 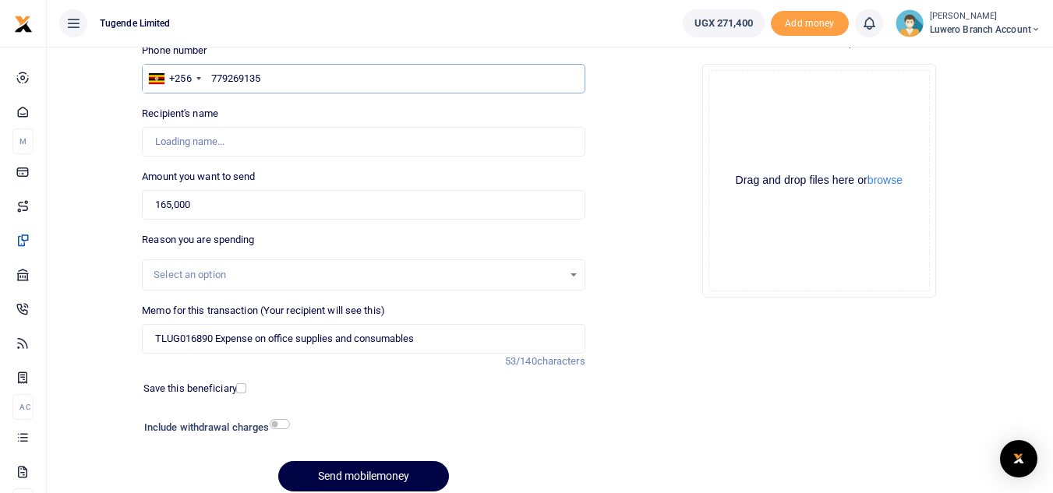 I want to click on div: Select an option, so click(x=358, y=275).